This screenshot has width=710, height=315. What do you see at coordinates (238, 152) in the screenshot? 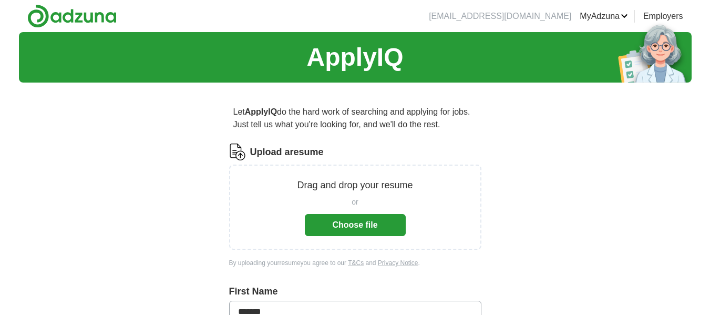
I see `img: CV Icon` at bounding box center [238, 152].